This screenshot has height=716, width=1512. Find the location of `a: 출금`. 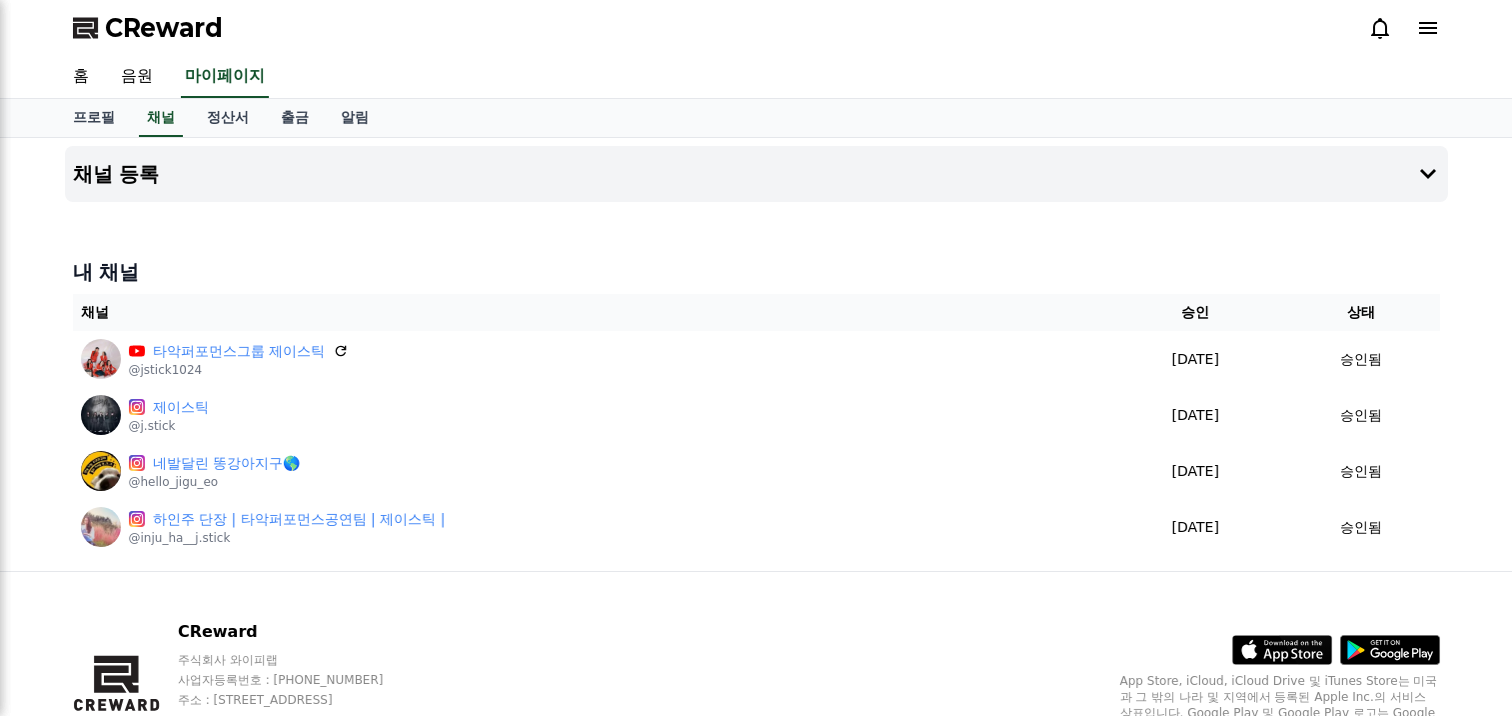

a: 출금 is located at coordinates (295, 118).